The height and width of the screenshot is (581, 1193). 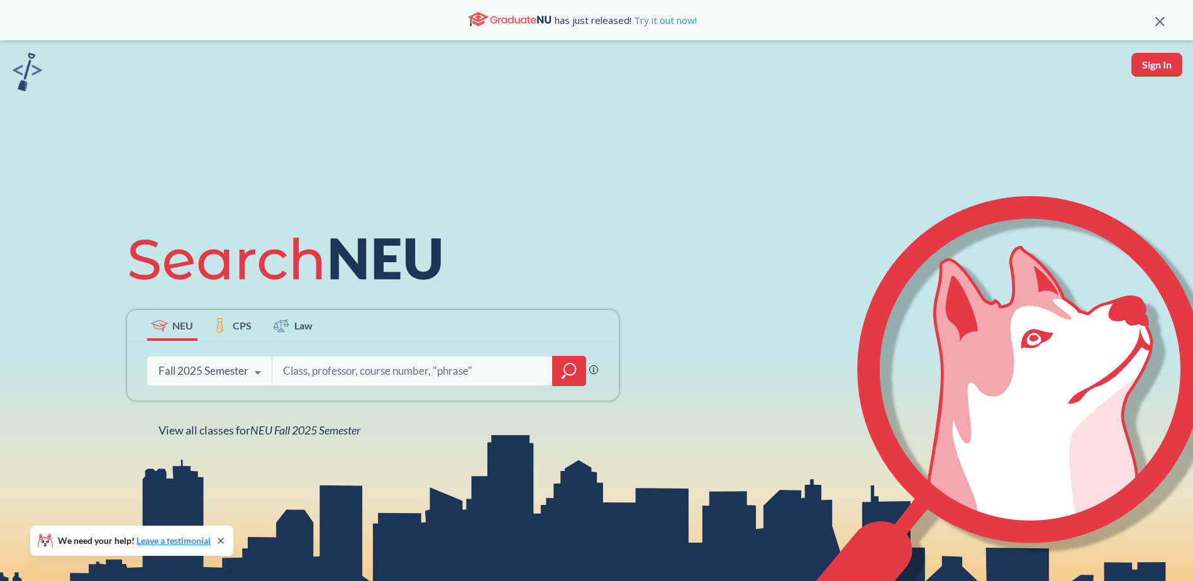 I want to click on span: NEU Fall 2025 Semester, so click(x=305, y=430).